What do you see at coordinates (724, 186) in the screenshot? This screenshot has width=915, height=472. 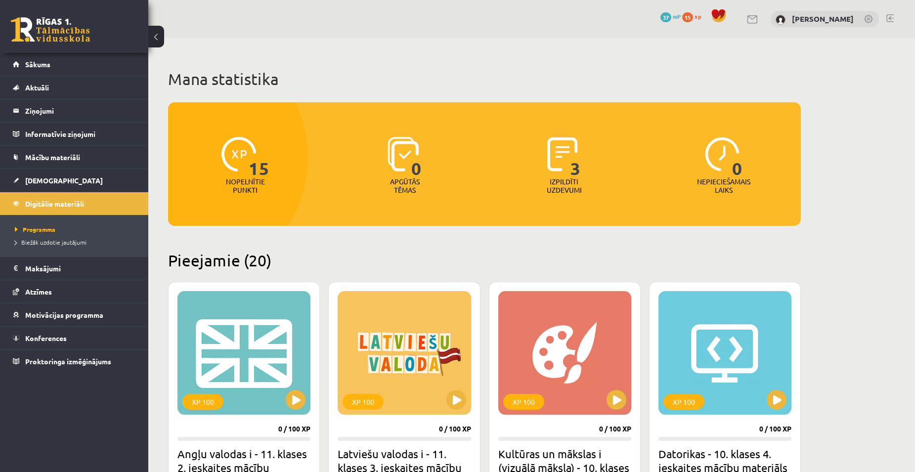 I see `p: Nepieciešamais laiks` at bounding box center [724, 186].